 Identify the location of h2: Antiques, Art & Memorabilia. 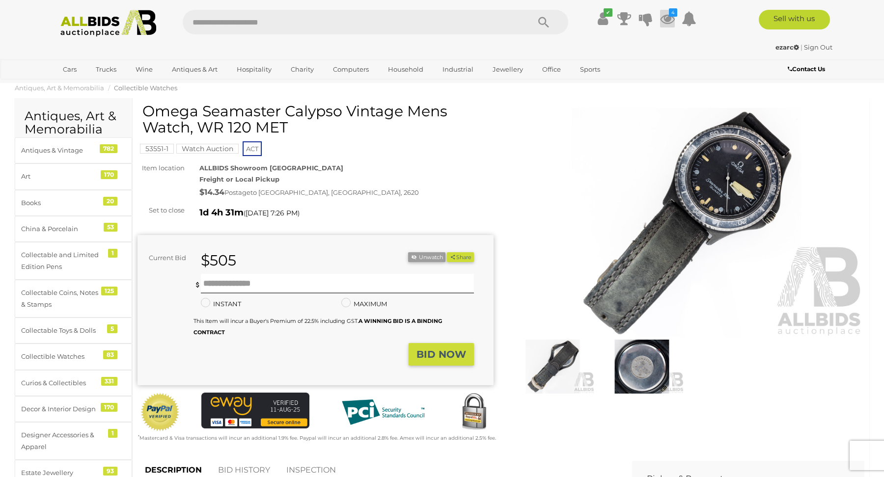
(73, 123).